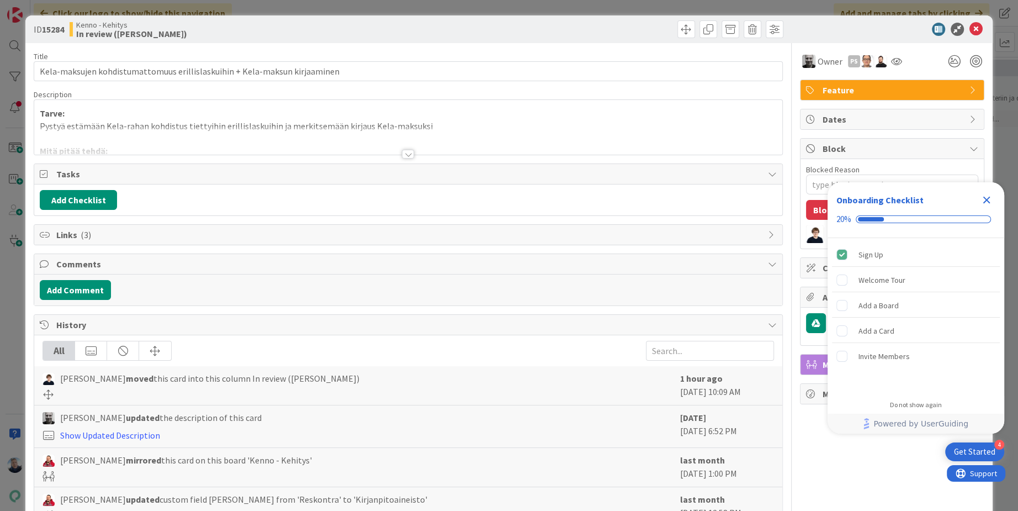 The image size is (1018, 511). Describe the element at coordinates (409, 235) in the screenshot. I see `span: Links` at that location.